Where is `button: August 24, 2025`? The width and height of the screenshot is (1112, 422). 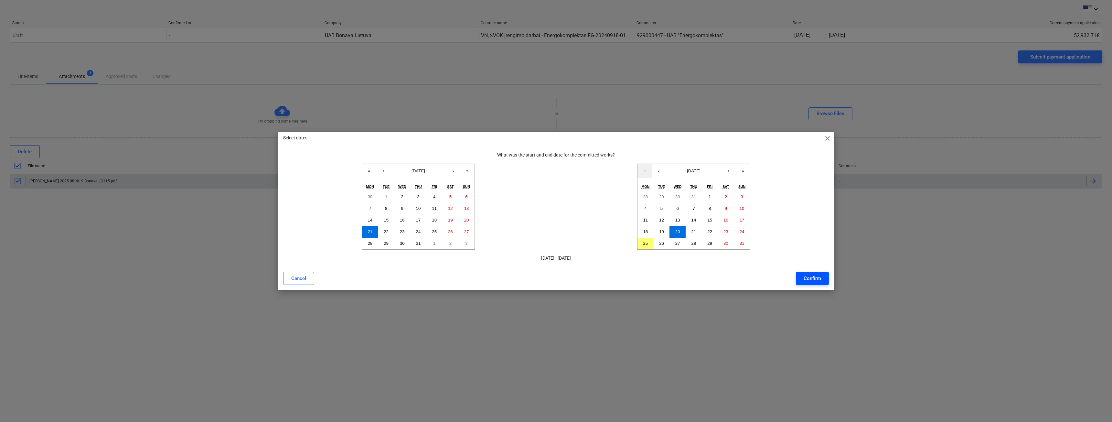 button: August 24, 2025 is located at coordinates (742, 232).